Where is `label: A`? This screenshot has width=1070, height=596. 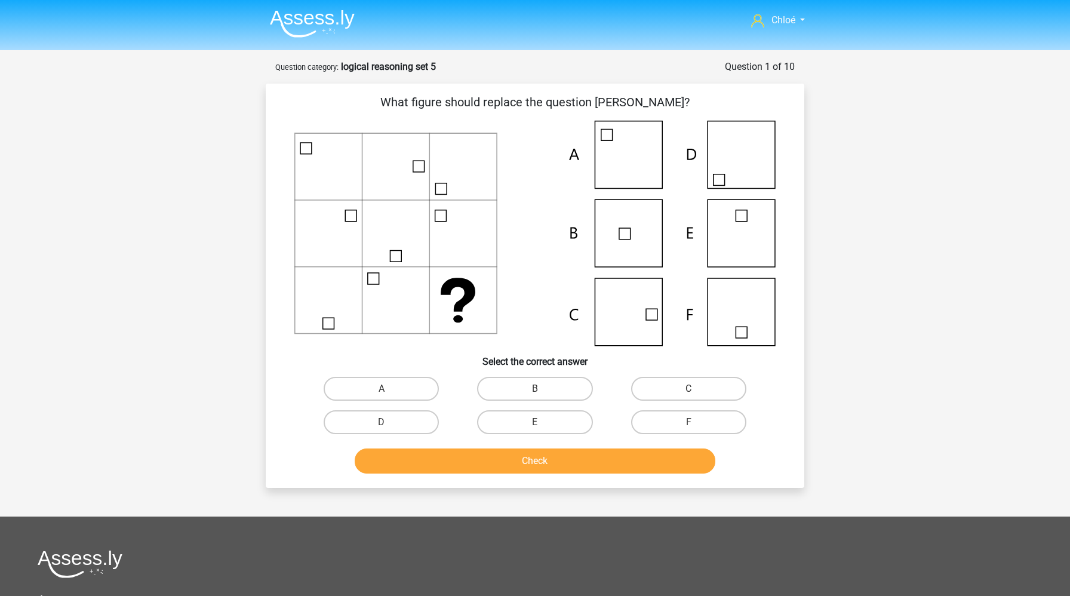
label: A is located at coordinates (381, 389).